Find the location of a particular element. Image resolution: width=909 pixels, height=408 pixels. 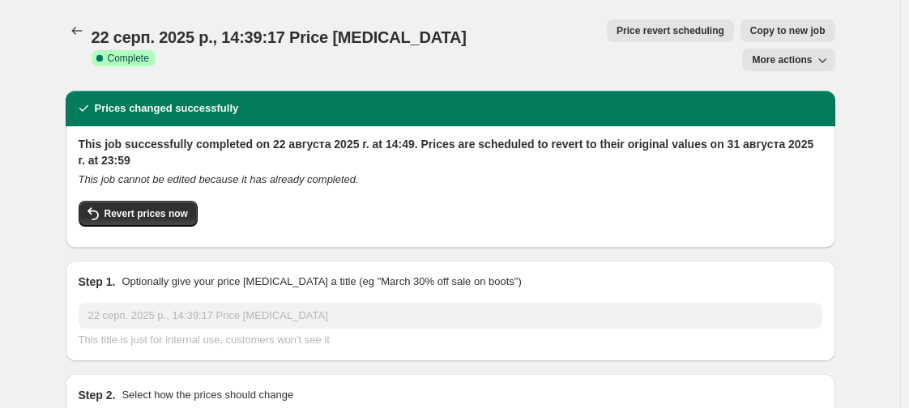

input: 30% off holiday sale is located at coordinates (450, 316).